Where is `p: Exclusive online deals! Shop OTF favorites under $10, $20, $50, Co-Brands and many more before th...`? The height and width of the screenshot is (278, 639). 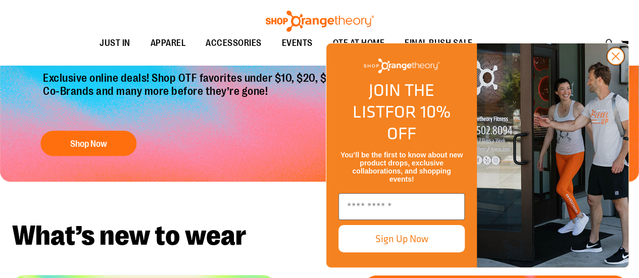 p: Exclusive online deals! Shop OTF favorites under $10, $20, $50, Co-Brands and many more before th... is located at coordinates (194, 97).